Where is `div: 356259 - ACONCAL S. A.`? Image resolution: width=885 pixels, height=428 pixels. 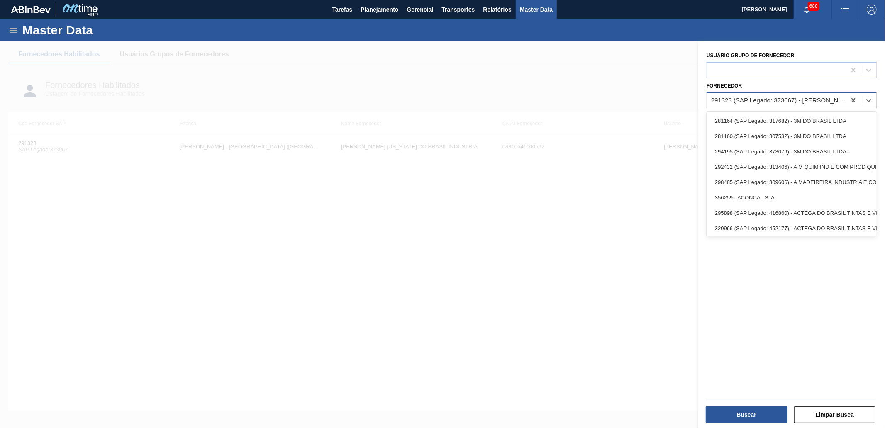
div: 356259 - ACONCAL S. A. is located at coordinates (791, 197).